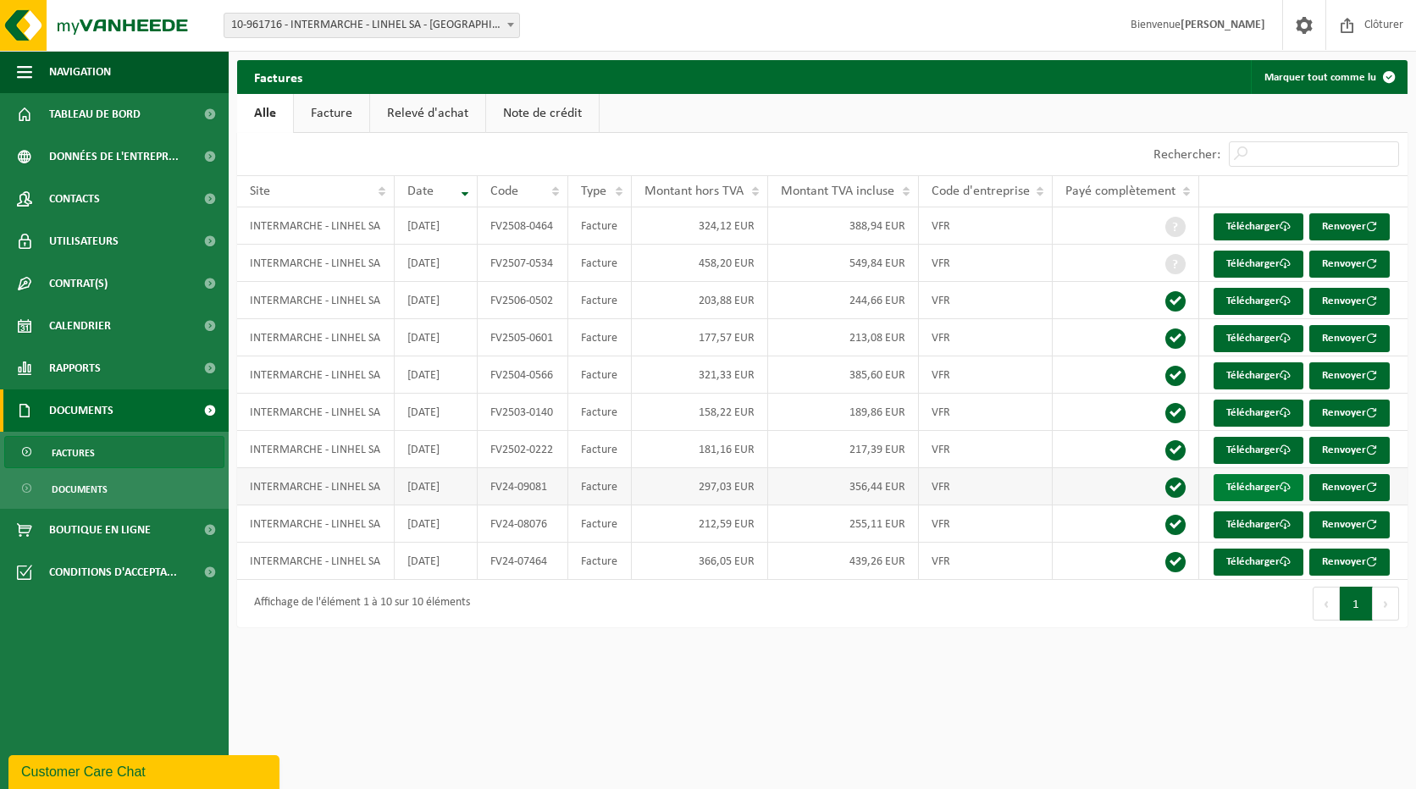 This screenshot has height=789, width=1416. I want to click on div: Affichage de l'élément 1 à 10 sur 10 éléments, so click(357, 604).